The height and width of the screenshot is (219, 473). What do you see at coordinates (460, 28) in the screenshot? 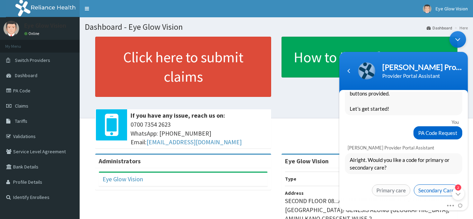
I see `li: Here` at bounding box center [460, 28].